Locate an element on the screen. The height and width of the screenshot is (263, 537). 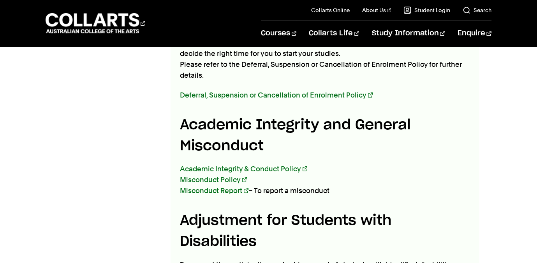
a: About Us is located at coordinates (376, 10).